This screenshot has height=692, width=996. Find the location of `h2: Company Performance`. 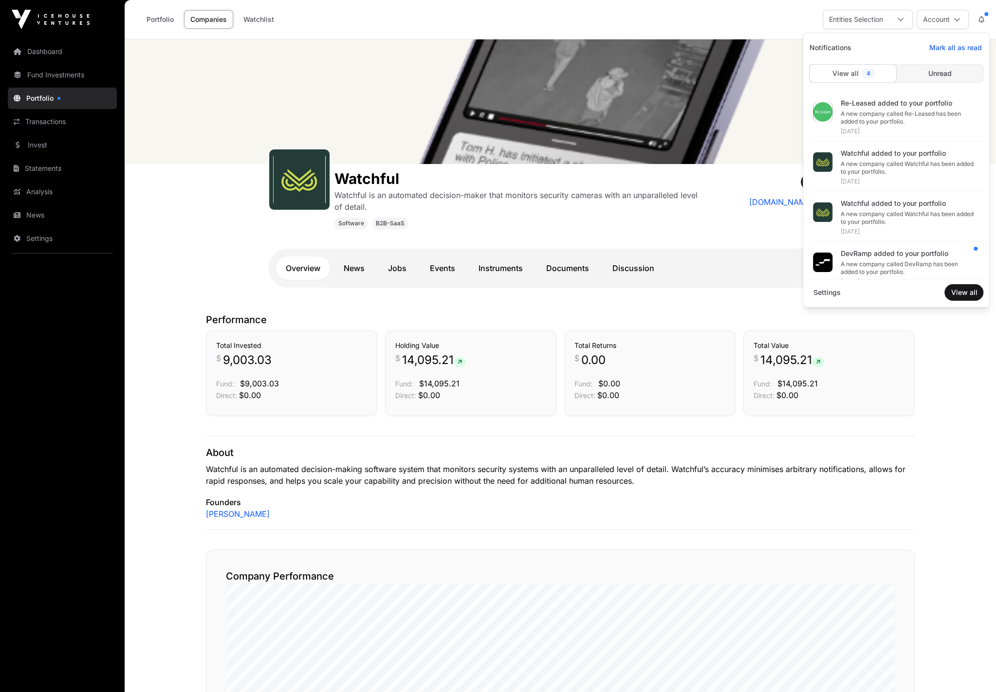

h2: Company Performance is located at coordinates (560, 576).